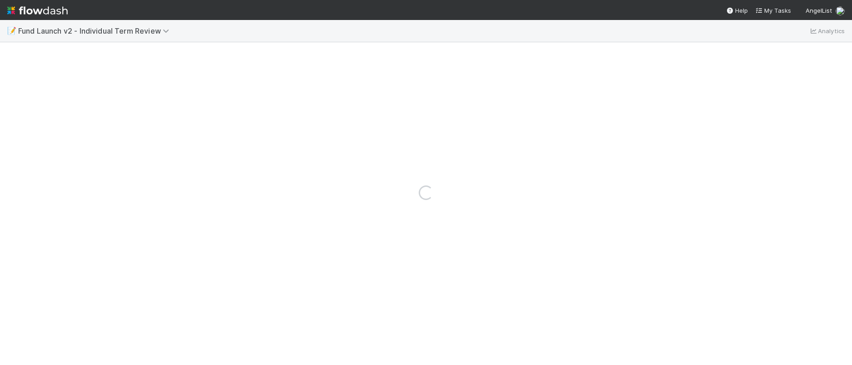 This screenshot has width=852, height=365. Describe the element at coordinates (840, 11) in the screenshot. I see `img: avatar_d1f4bd1b-0b26-4d9b-b8ad-69b413583d95.png` at that location.